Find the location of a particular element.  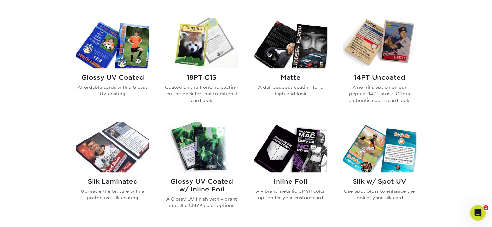

h2: Glossy UV Coated w/ Inline Foil is located at coordinates (201, 185).